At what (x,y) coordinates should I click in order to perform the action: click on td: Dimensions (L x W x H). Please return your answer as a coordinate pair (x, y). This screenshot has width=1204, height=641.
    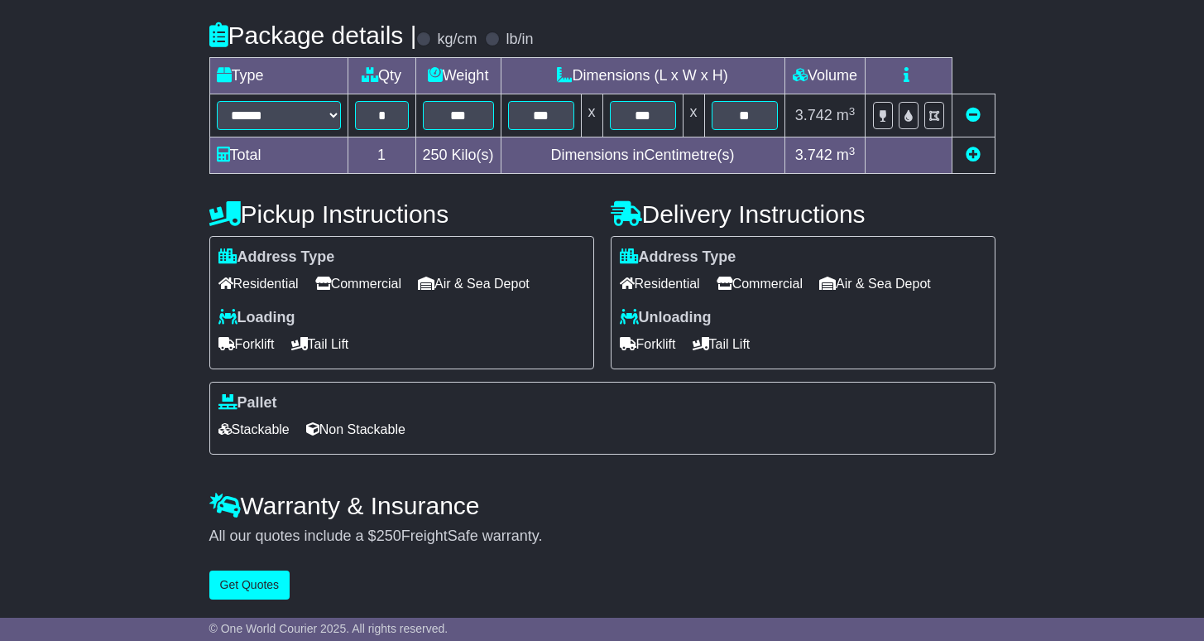
    Looking at the image, I should click on (642, 76).